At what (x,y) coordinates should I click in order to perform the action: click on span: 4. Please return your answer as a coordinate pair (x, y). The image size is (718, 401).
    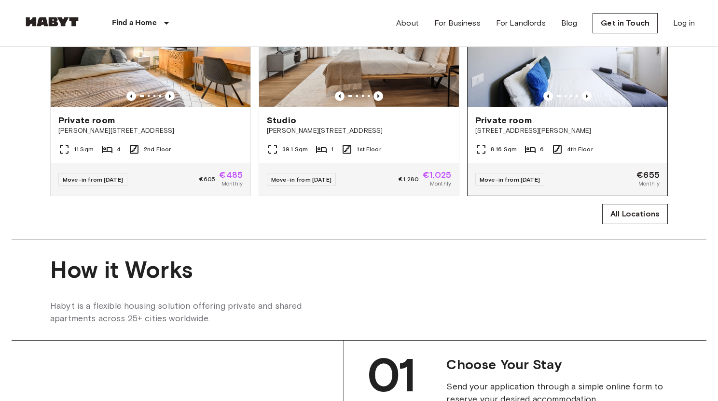
    Looking at the image, I should click on (119, 149).